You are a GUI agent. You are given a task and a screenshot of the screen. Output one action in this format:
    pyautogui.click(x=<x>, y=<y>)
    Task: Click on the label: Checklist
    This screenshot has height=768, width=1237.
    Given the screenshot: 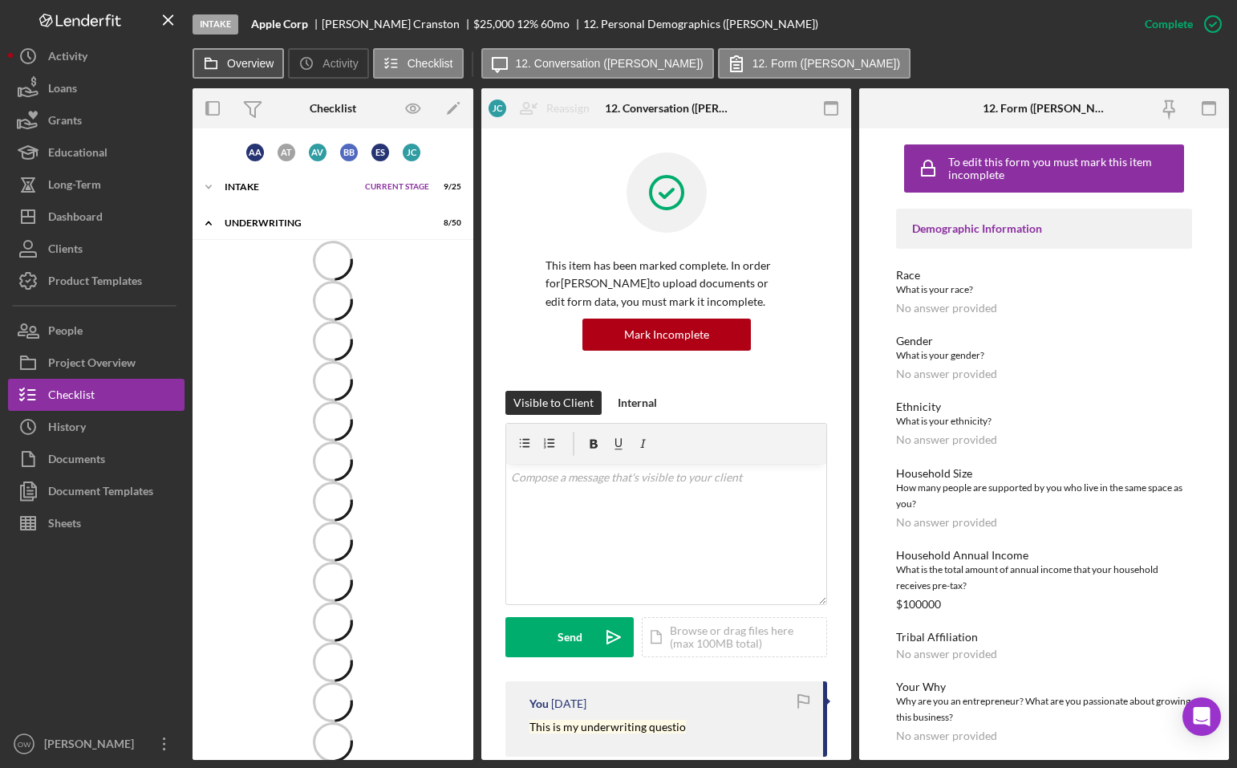 What is the action you would take?
    pyautogui.click(x=430, y=63)
    